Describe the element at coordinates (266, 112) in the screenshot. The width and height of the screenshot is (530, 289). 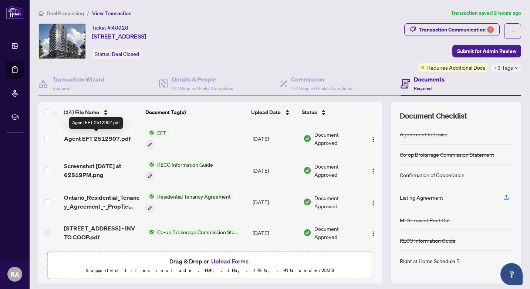
I see `span: Upload Date` at that location.